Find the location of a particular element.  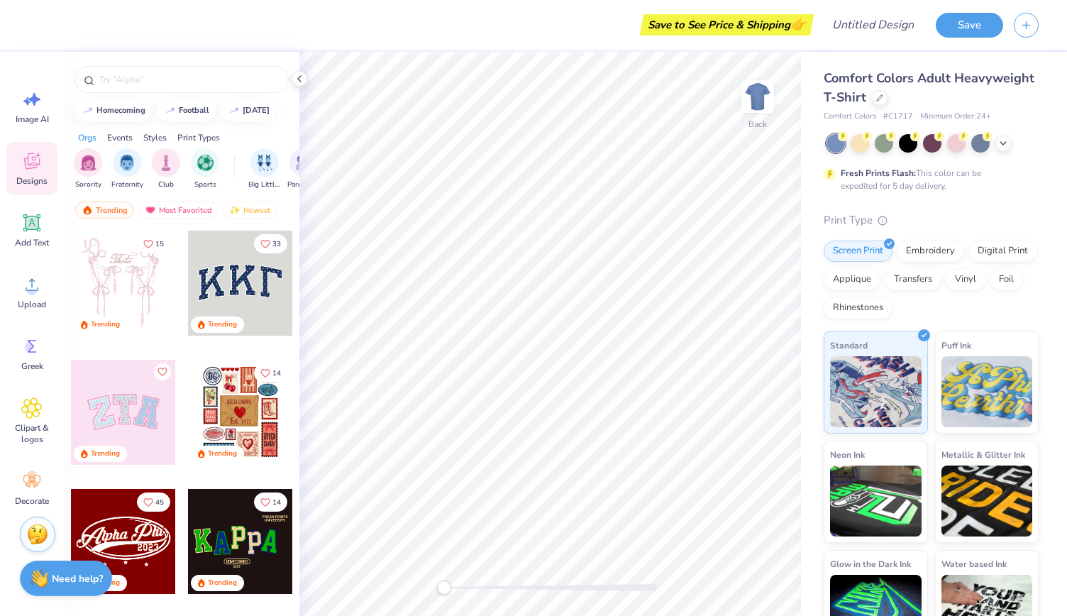

span: Neon Ink is located at coordinates (847, 454).